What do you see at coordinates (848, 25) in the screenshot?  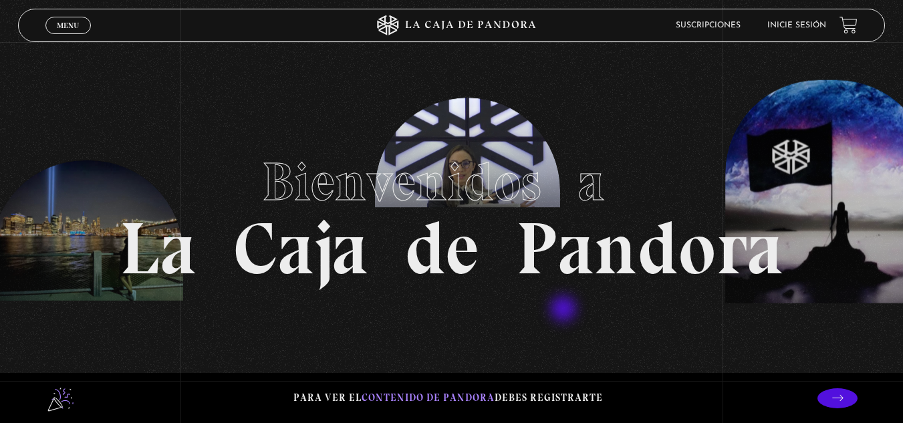 I see `a: View your shopping cart` at bounding box center [848, 25].